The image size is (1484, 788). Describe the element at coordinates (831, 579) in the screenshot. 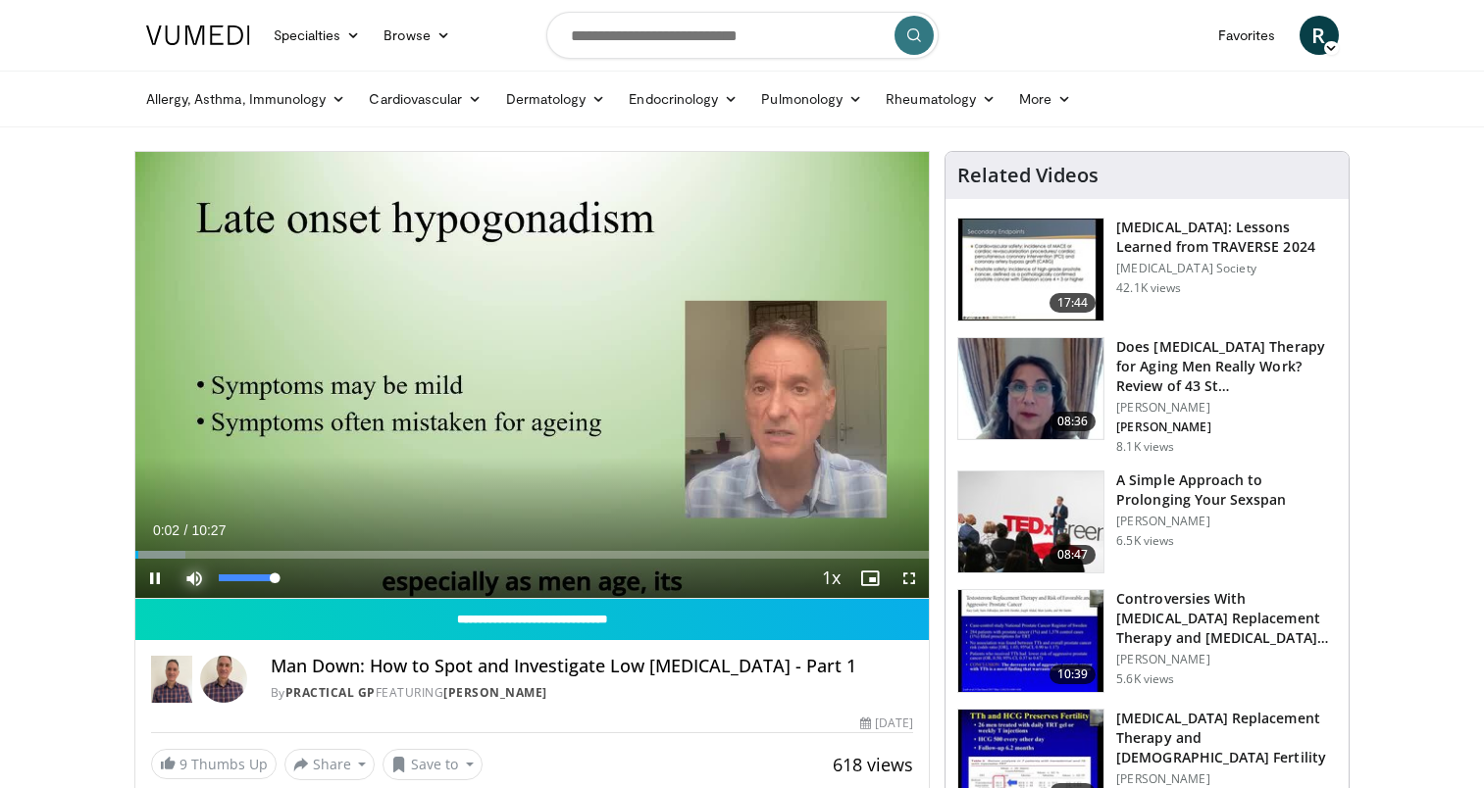

I see `button: Playback Rate` at that location.